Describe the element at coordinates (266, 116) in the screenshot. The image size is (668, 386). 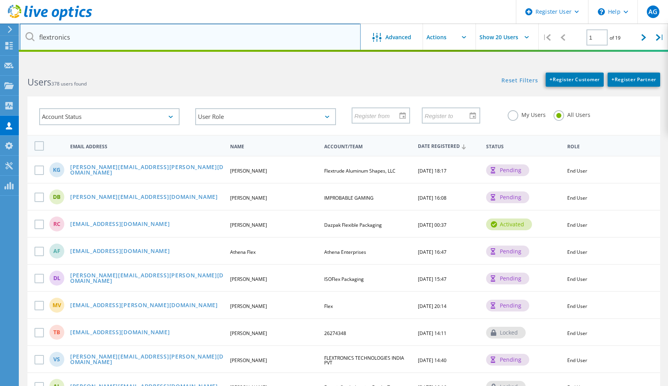
I see `div: User Role` at that location.